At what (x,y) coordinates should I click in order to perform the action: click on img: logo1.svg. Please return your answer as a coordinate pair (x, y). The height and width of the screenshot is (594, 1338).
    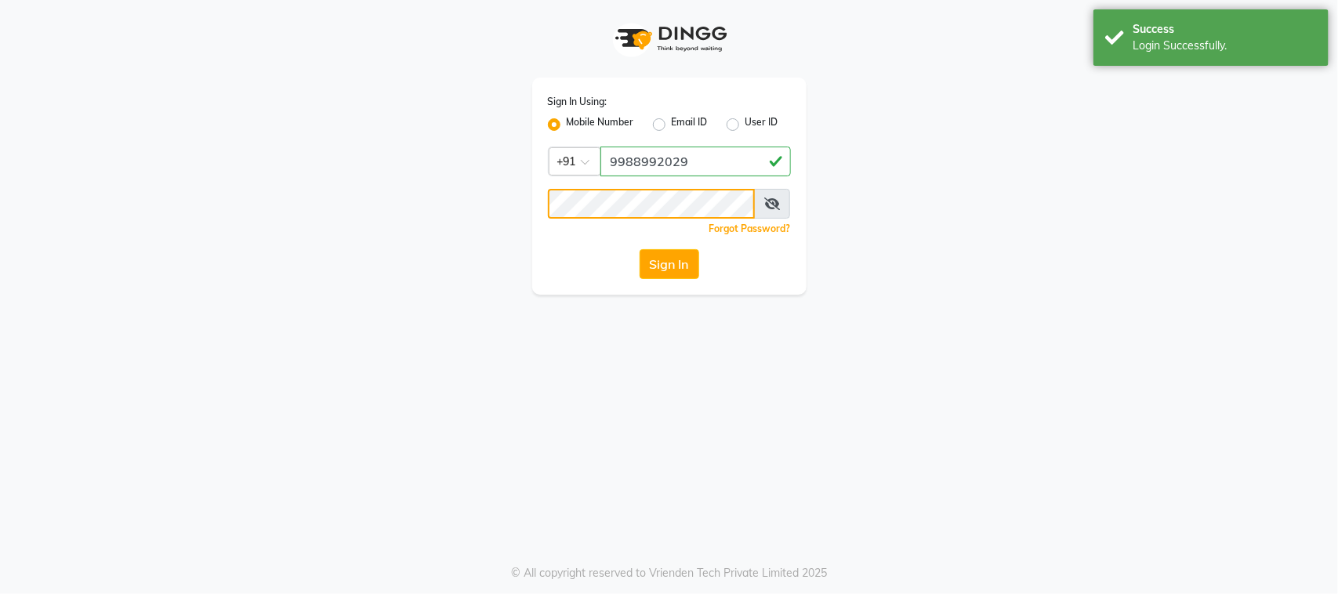
    Looking at the image, I should click on (669, 38).